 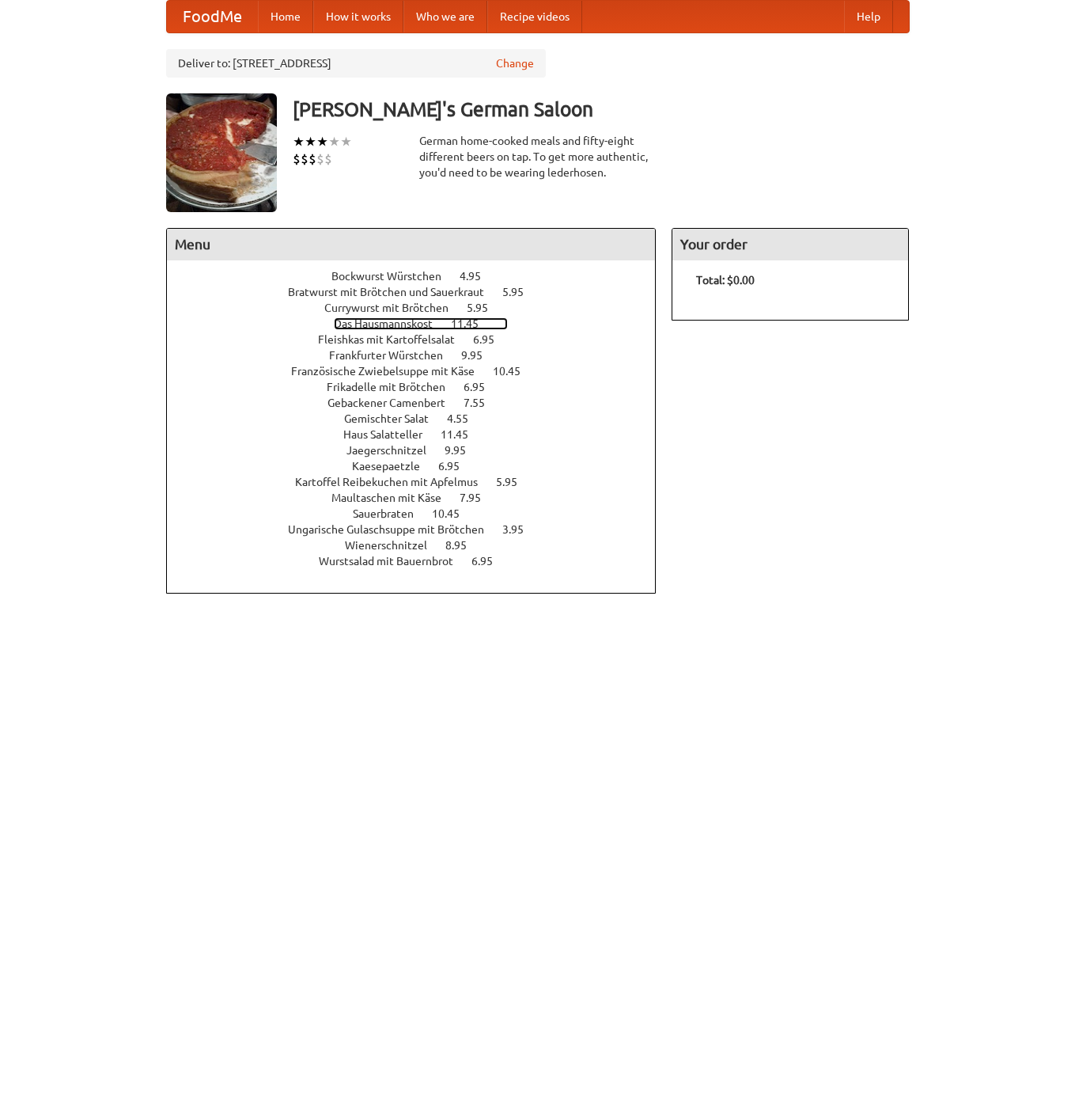 What do you see at coordinates (420, 545) in the screenshot?
I see `a: Wienerschnitzel 8.95` at bounding box center [420, 545].